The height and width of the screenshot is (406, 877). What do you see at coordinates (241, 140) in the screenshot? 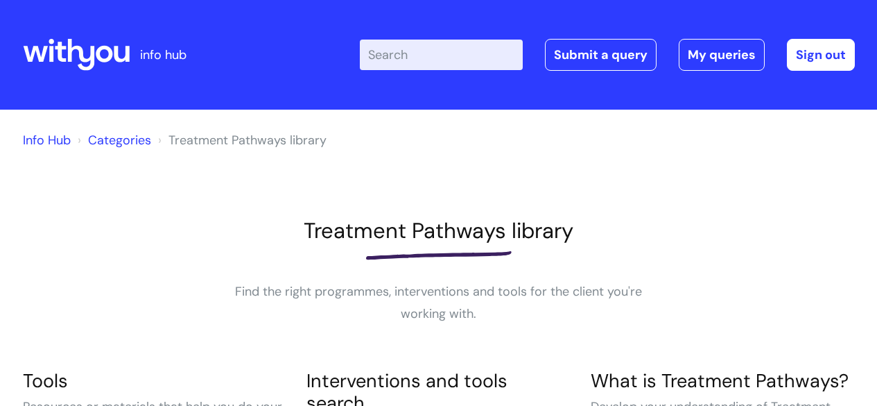
I see `li: Treatment Pathways library` at bounding box center [241, 140].